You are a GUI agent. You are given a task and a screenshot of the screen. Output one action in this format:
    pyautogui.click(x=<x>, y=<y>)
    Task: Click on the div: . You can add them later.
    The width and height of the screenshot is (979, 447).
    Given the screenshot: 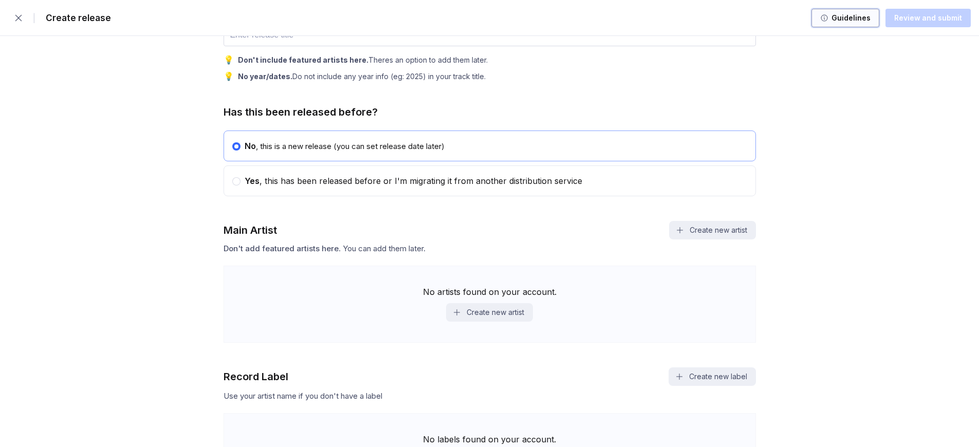 What is the action you would take?
    pyautogui.click(x=490, y=248)
    